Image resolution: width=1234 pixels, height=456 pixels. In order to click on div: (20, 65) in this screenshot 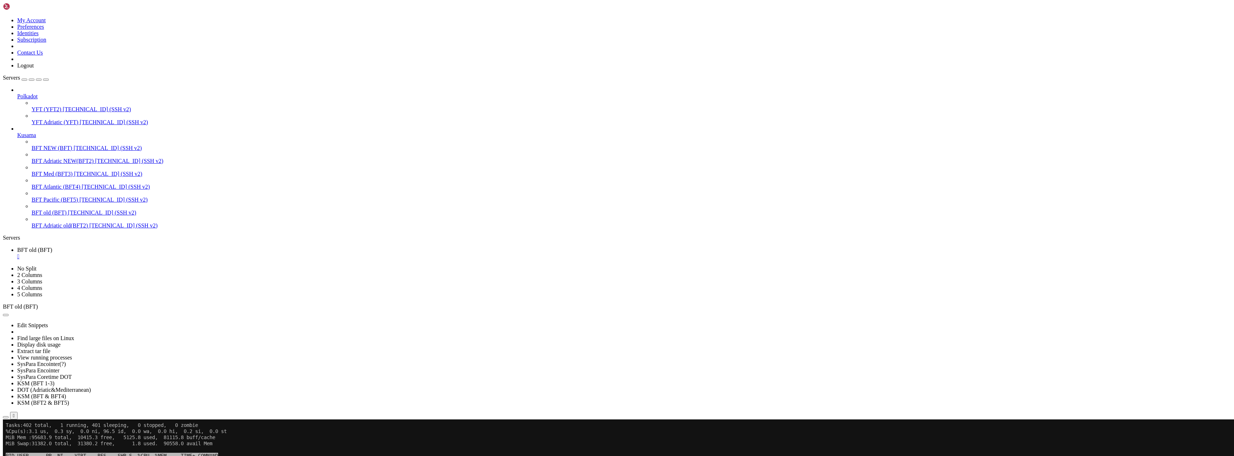, I will do `click(65, 402)`.